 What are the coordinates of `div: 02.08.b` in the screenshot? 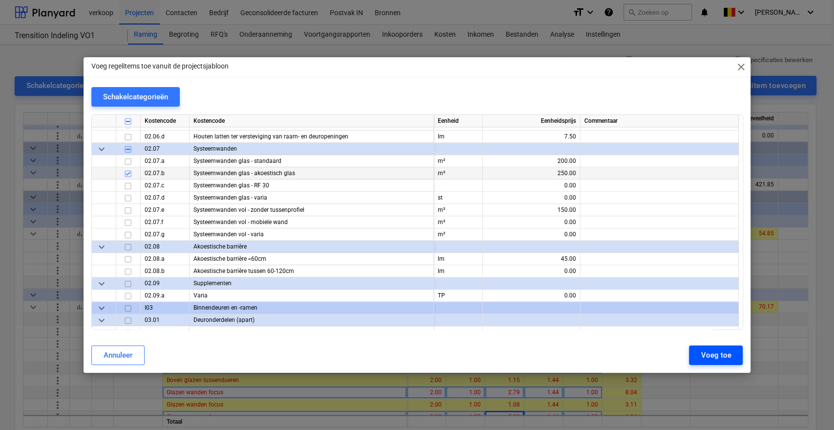 It's located at (165, 271).